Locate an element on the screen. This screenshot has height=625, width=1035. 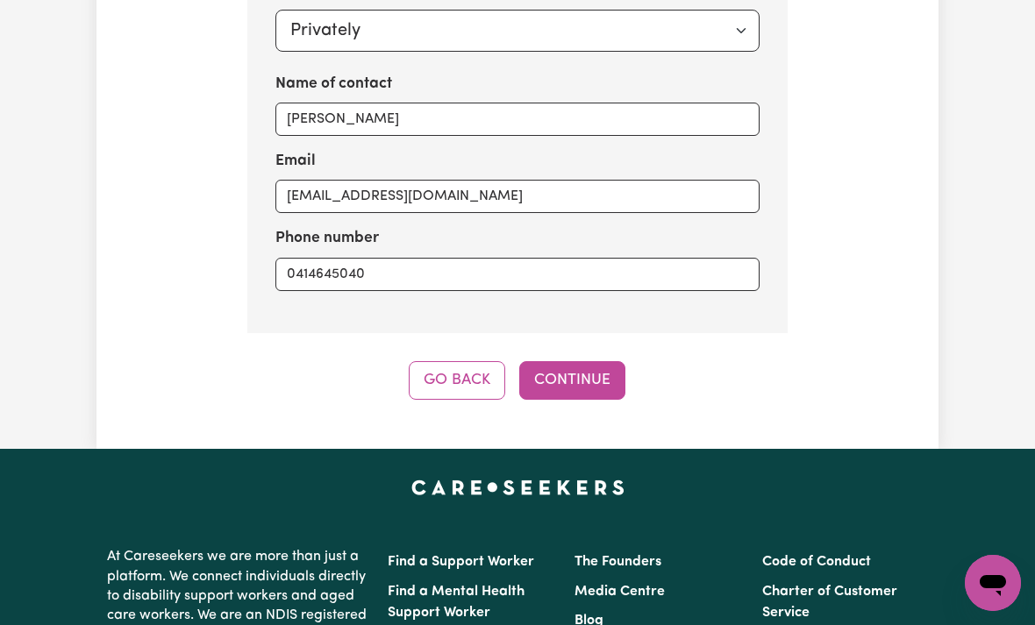
a: Charter of Customer Service is located at coordinates (830, 603).